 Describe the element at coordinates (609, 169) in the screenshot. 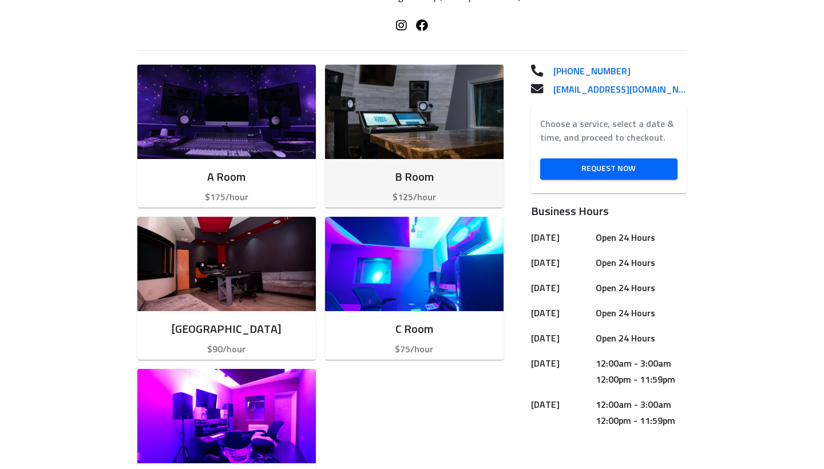

I see `span: Request Now` at that location.